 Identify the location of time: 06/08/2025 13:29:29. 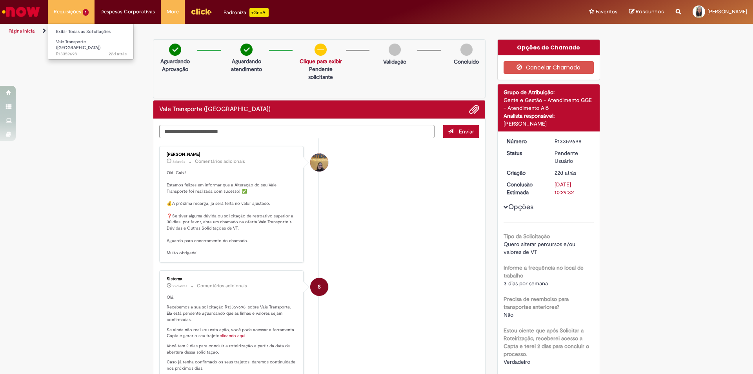
(118, 54).